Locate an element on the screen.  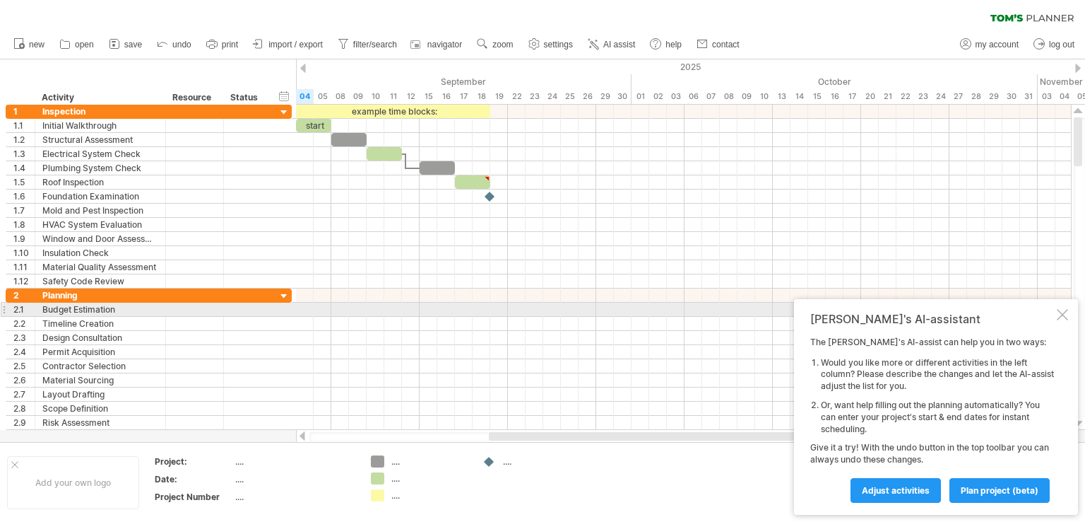
div: Friday, 19 September 2025 is located at coordinates (499, 96).